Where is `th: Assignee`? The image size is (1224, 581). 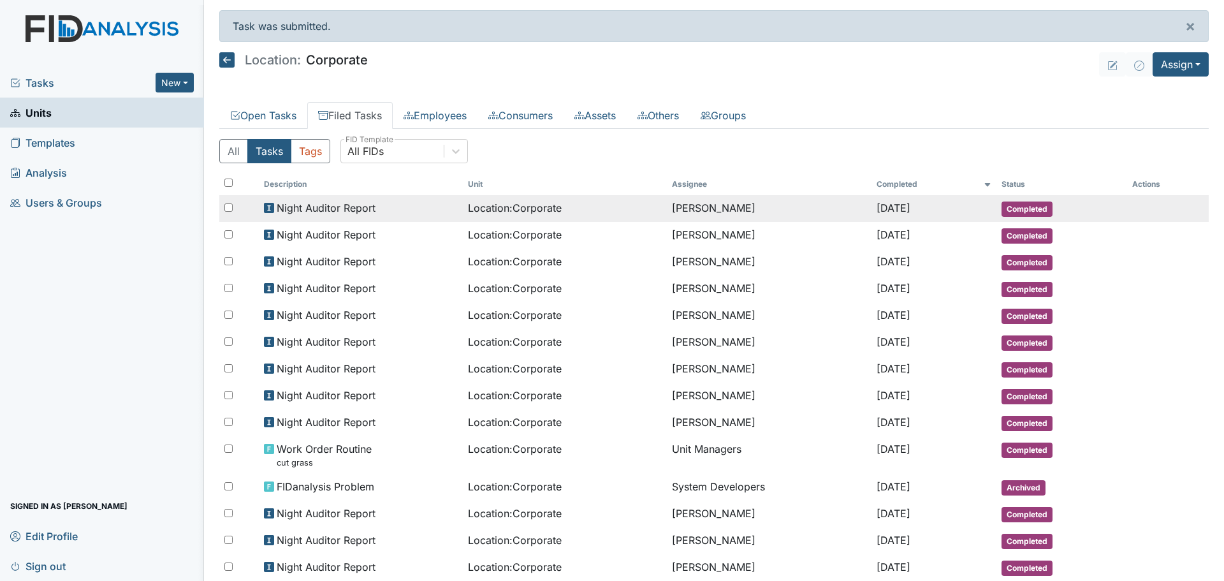 th: Assignee is located at coordinates (769, 184).